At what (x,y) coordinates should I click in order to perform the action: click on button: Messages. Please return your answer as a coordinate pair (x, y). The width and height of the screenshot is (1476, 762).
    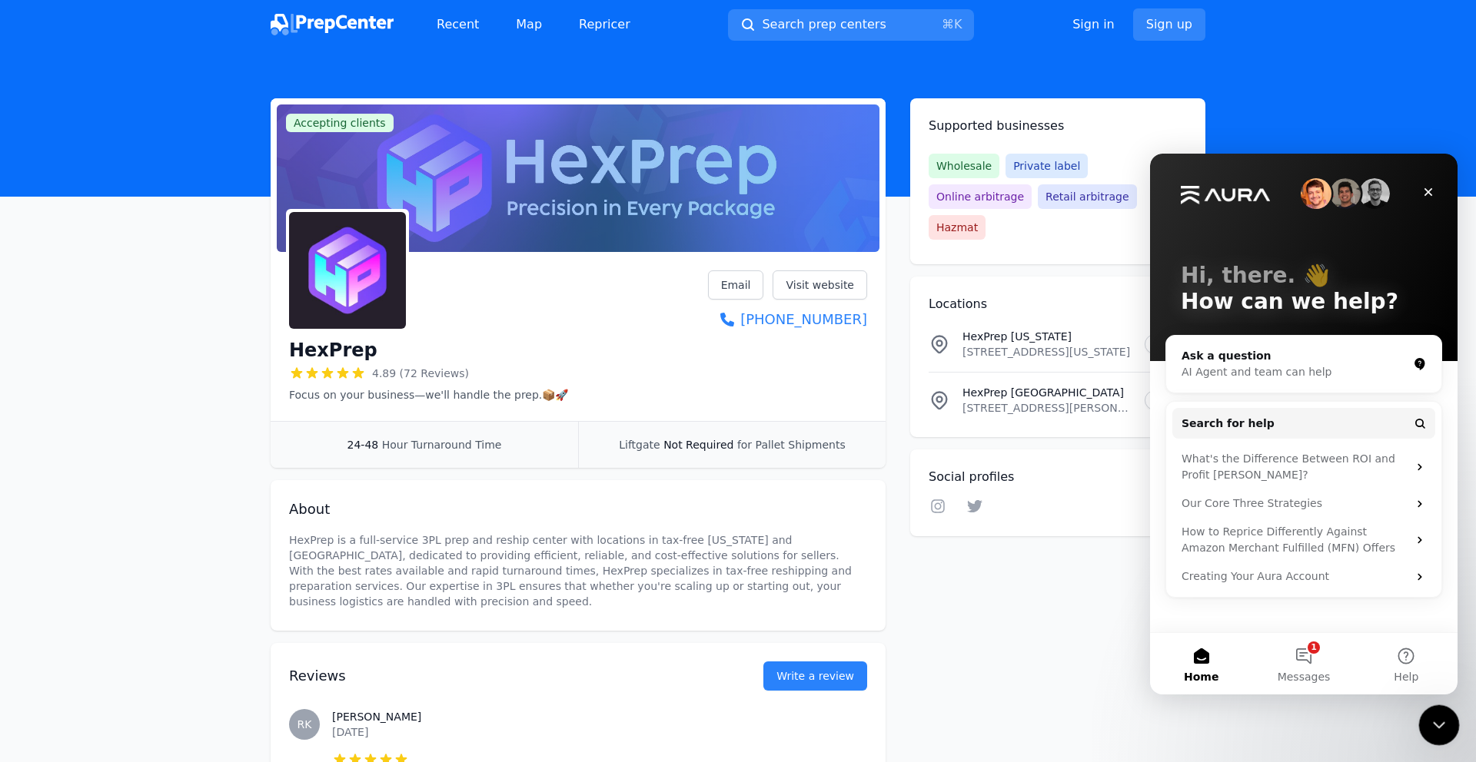
    Looking at the image, I should click on (153, 510).